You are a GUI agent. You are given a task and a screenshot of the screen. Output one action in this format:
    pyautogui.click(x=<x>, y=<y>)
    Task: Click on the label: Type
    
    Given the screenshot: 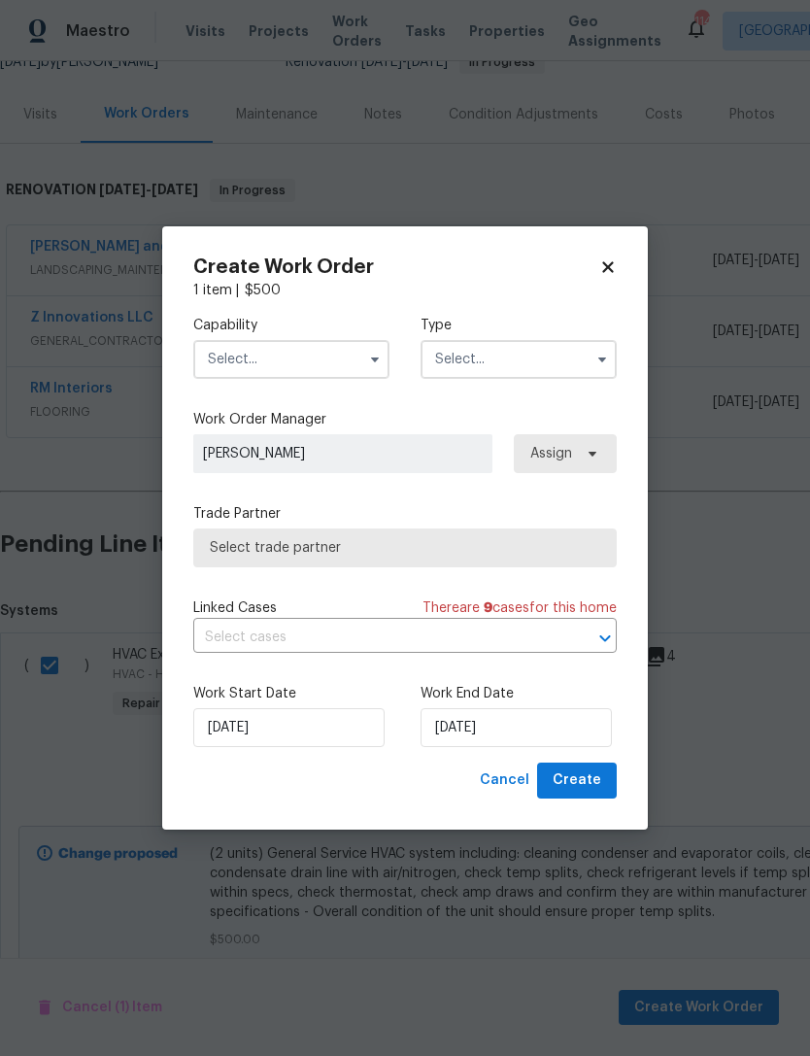 What is the action you would take?
    pyautogui.click(x=519, y=325)
    